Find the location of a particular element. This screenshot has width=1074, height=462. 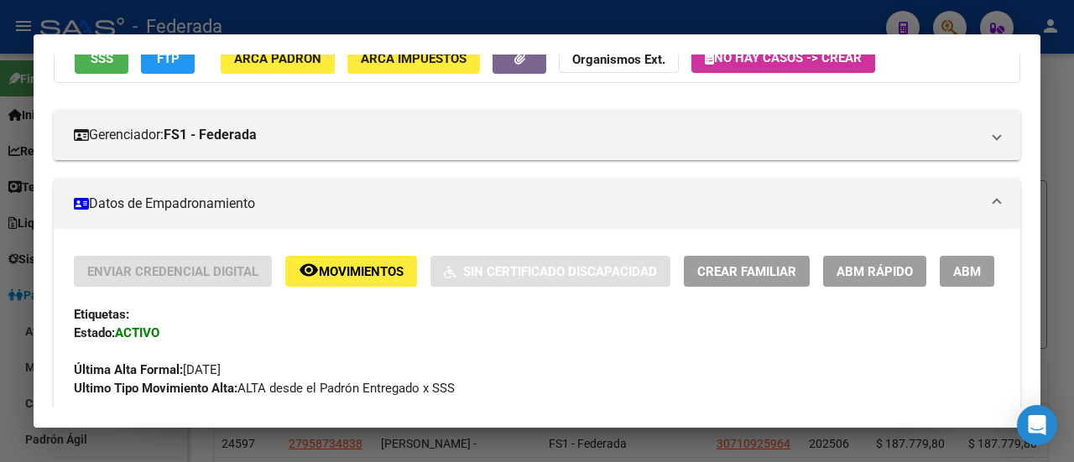

mat-expansion-panel-header: Gerenciador:FS1 - Federada is located at coordinates (537, 135).